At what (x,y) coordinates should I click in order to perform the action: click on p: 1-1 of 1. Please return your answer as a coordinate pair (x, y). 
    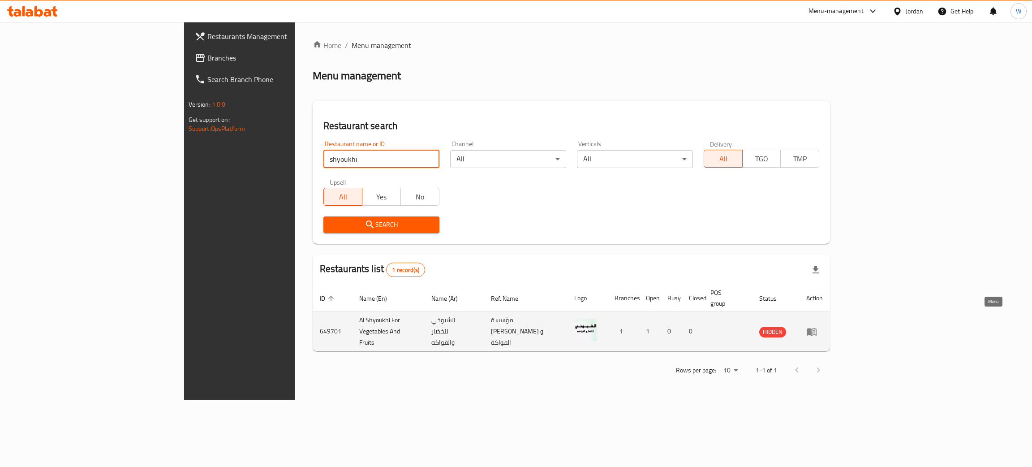
    Looking at the image, I should click on (766, 370).